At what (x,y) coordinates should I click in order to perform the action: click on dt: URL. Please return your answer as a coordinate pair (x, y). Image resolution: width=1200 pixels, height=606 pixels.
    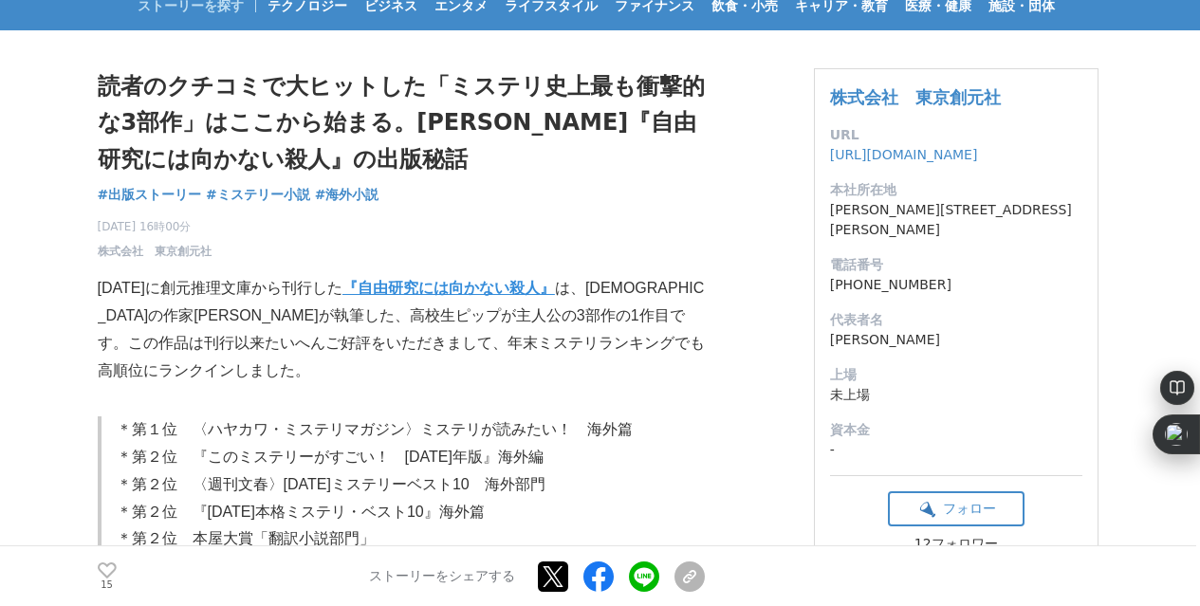
    Looking at the image, I should click on (956, 135).